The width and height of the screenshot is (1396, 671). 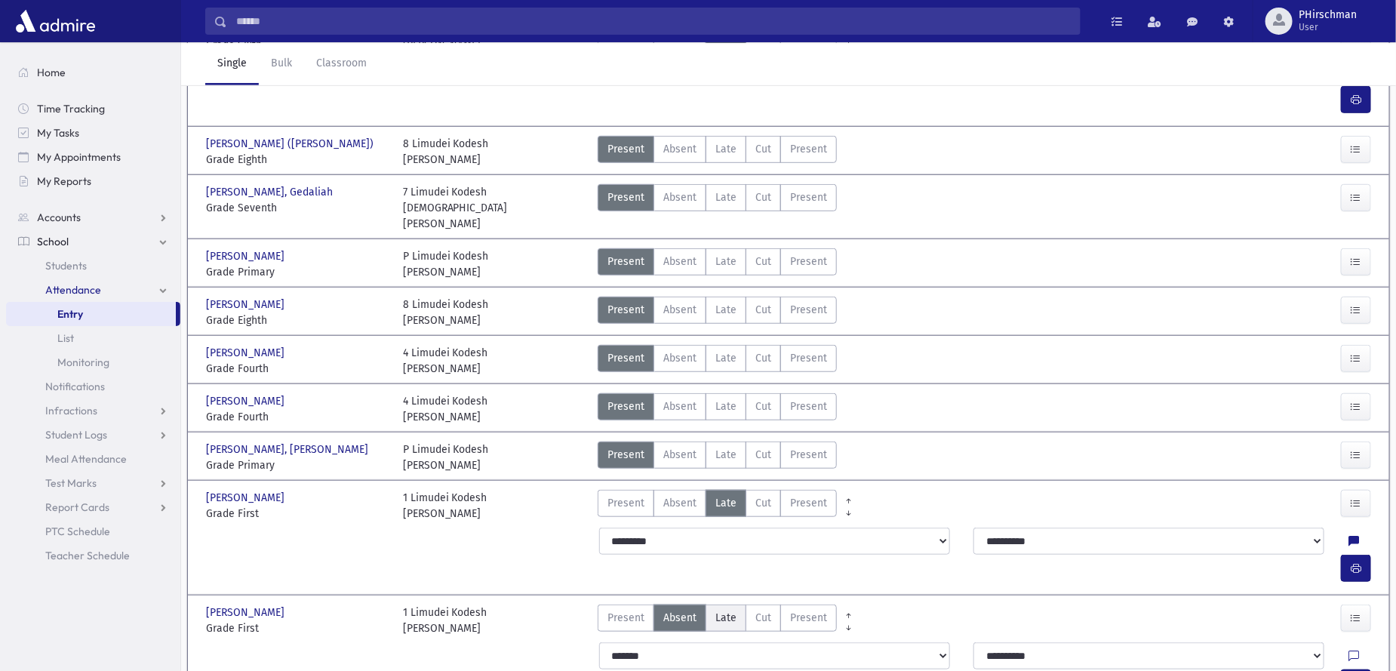 I want to click on span: List, so click(x=66, y=338).